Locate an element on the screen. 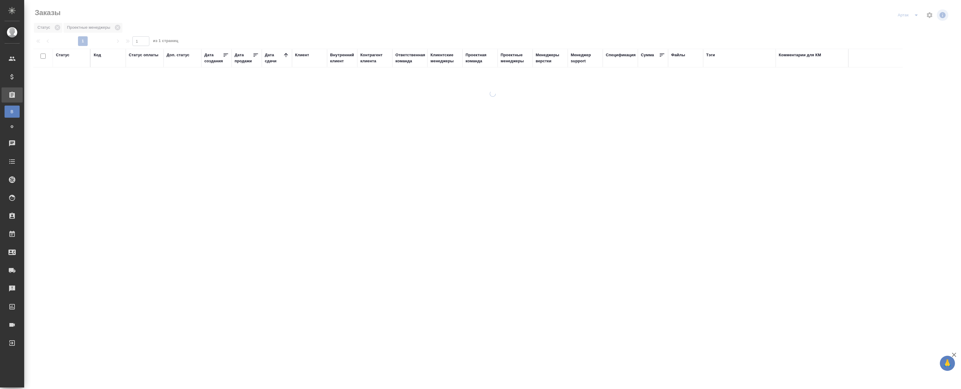 This screenshot has width=961, height=389. span: В is located at coordinates (12, 112).